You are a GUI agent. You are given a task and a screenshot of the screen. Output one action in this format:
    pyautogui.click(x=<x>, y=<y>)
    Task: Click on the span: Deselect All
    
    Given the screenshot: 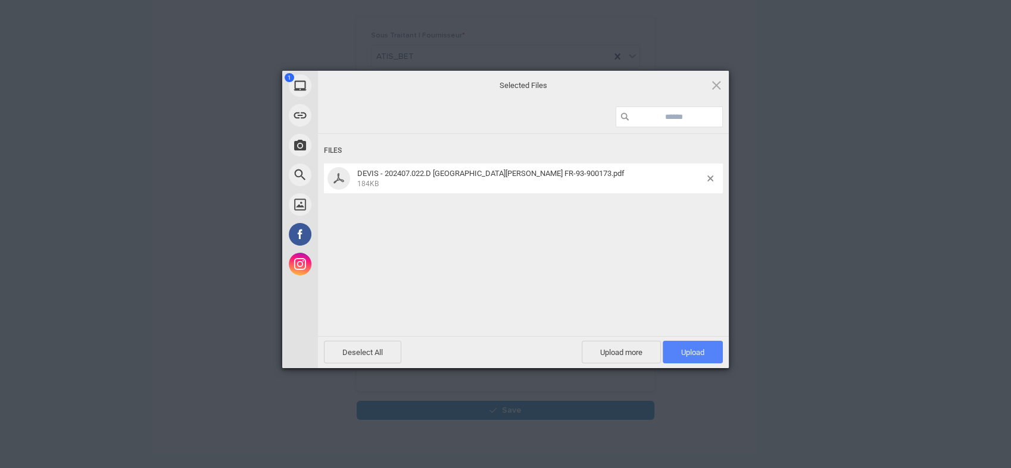 What is the action you would take?
    pyautogui.click(x=362, y=352)
    